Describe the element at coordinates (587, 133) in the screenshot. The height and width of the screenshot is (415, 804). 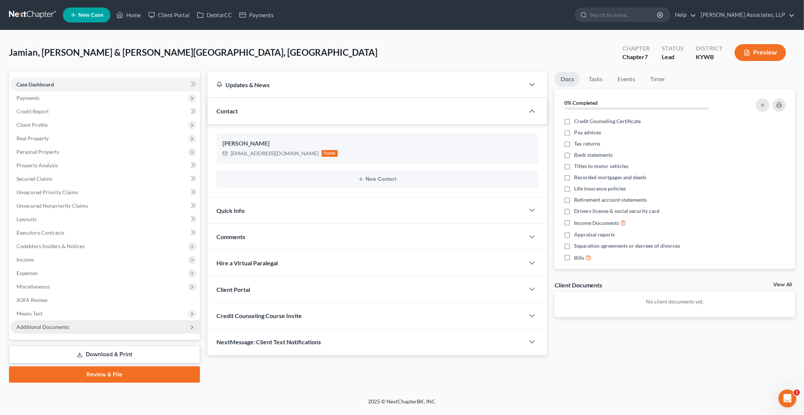
I see `span: Pay advices` at that location.